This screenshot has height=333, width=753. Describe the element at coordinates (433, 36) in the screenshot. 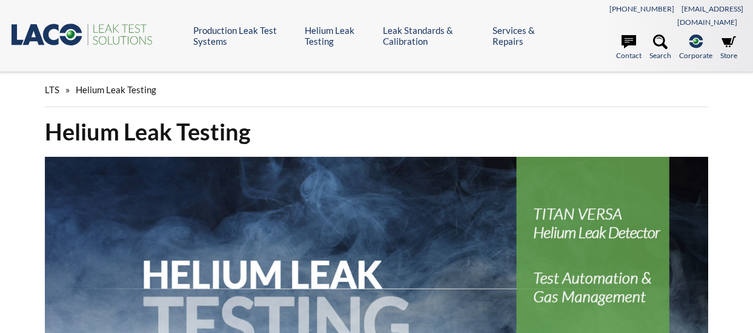

I see `a: Leak Standards & Calibration` at that location.